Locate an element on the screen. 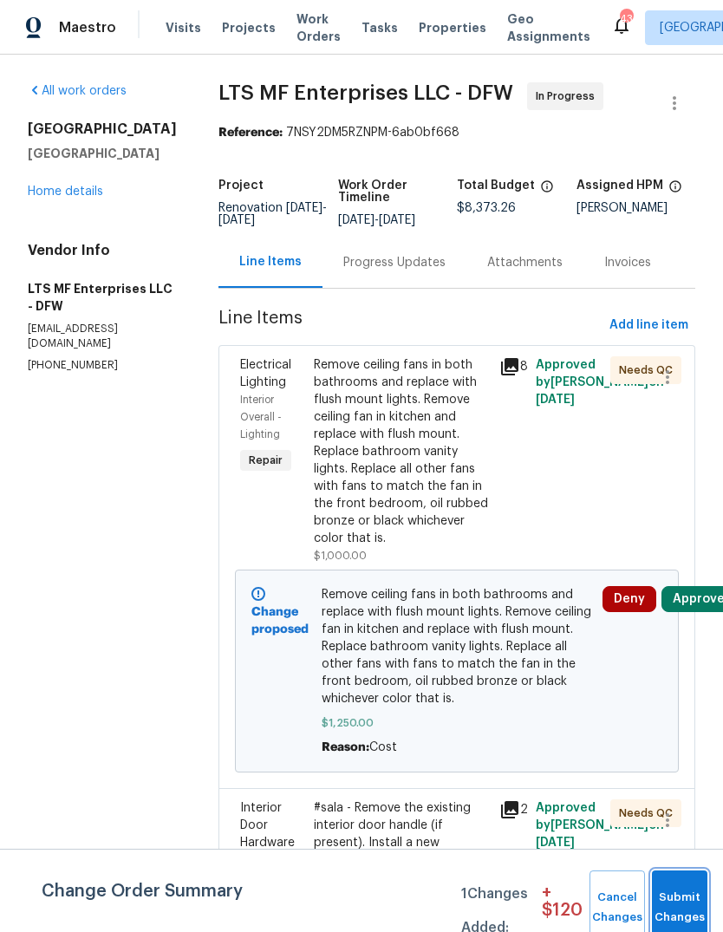 The image size is (723, 932). span: Geo Assignments is located at coordinates (549, 28).